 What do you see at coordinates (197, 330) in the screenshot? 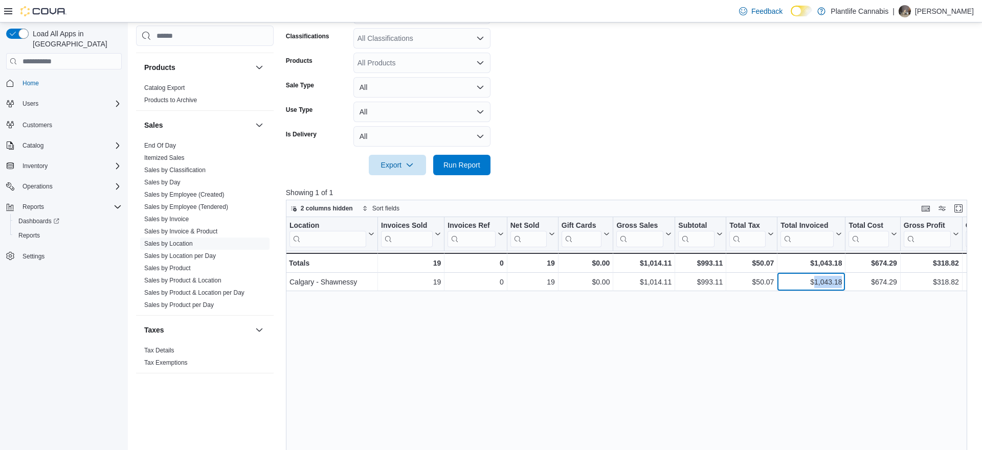
I see `button: Taxes` at bounding box center [197, 330].